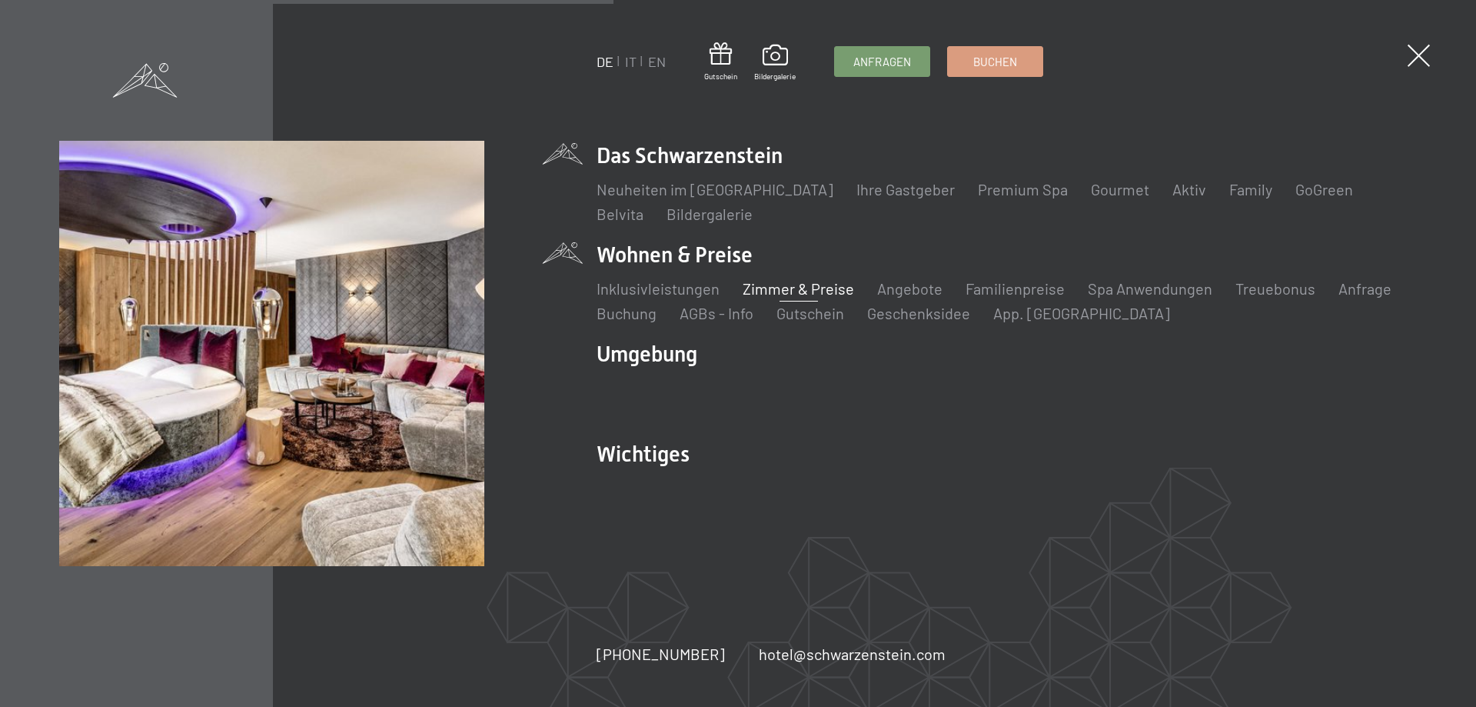 The image size is (1476, 707). What do you see at coordinates (1365, 288) in the screenshot?
I see `a: Anfrage` at bounding box center [1365, 288].